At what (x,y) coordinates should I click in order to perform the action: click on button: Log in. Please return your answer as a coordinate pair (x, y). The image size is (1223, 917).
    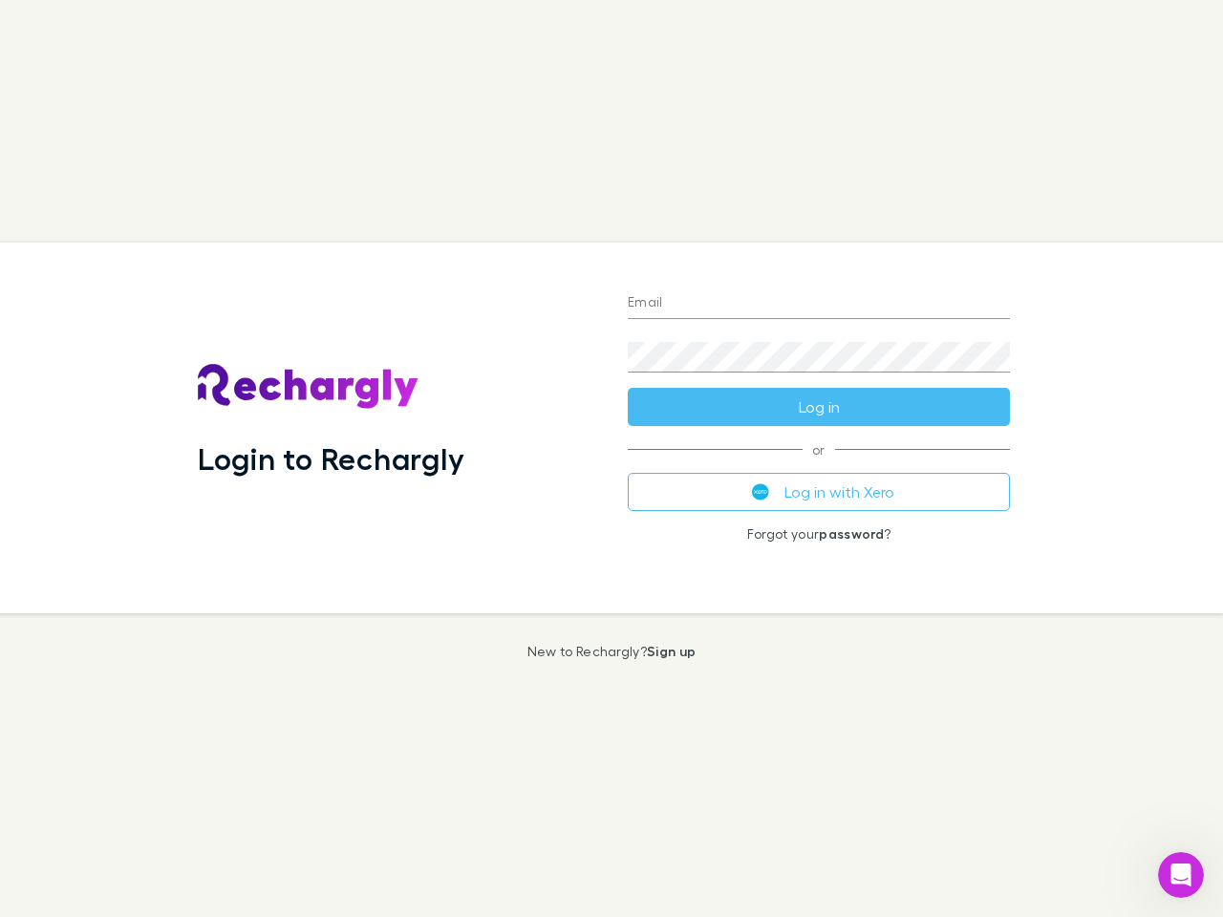
    Looking at the image, I should click on (819, 407).